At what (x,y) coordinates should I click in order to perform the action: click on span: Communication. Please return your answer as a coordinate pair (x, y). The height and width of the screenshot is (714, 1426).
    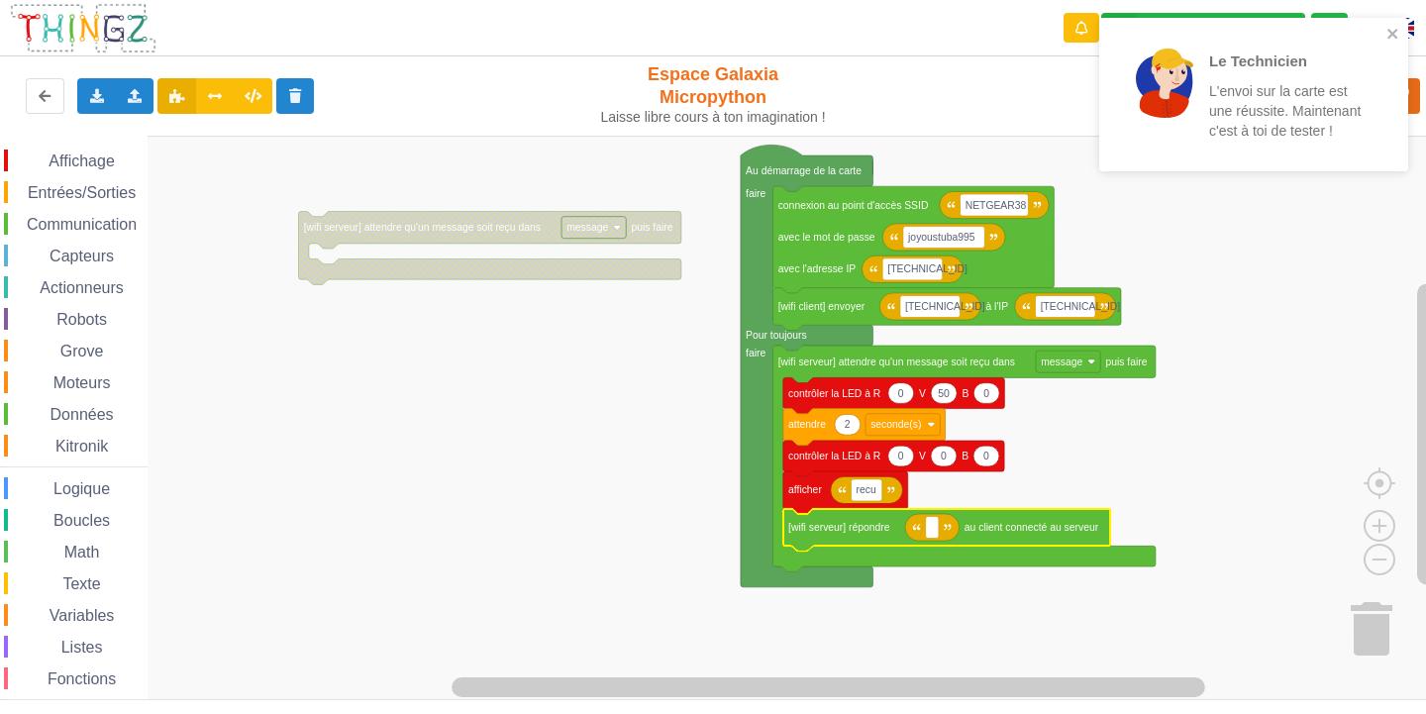
    Looking at the image, I should click on (81, 224).